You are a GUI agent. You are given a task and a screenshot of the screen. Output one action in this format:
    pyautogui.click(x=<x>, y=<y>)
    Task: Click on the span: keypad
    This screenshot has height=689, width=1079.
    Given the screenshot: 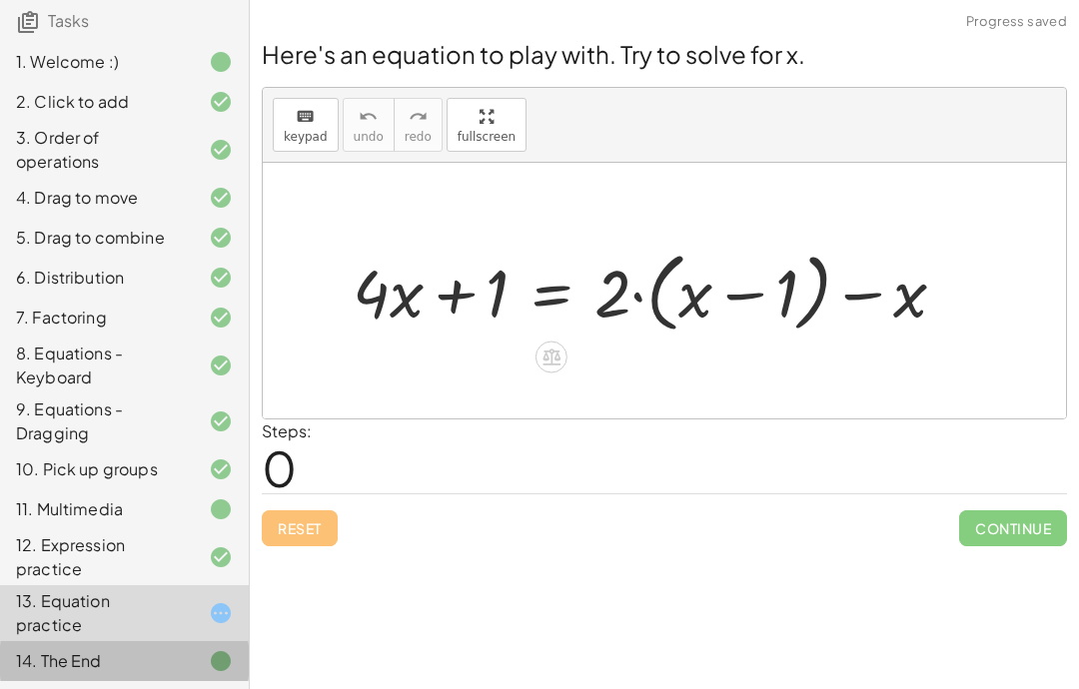 What is the action you would take?
    pyautogui.click(x=306, y=137)
    